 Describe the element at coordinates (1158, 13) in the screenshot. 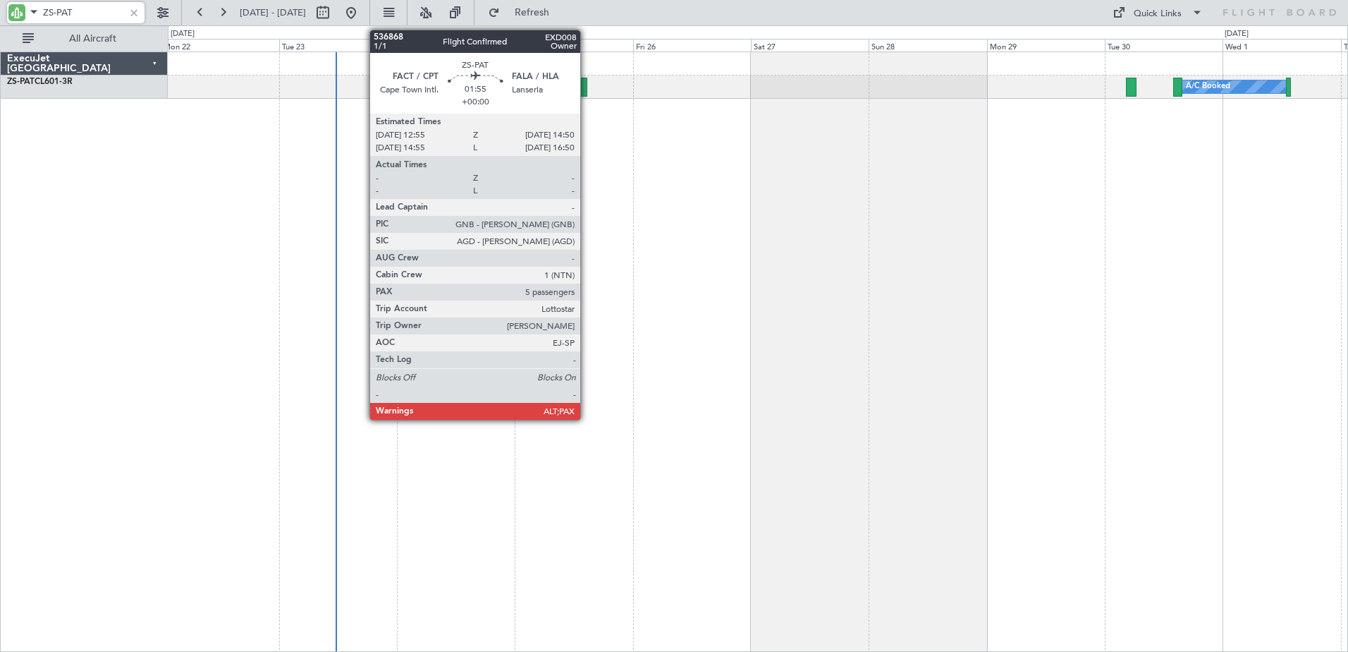

I see `button: Quick Links` at that location.